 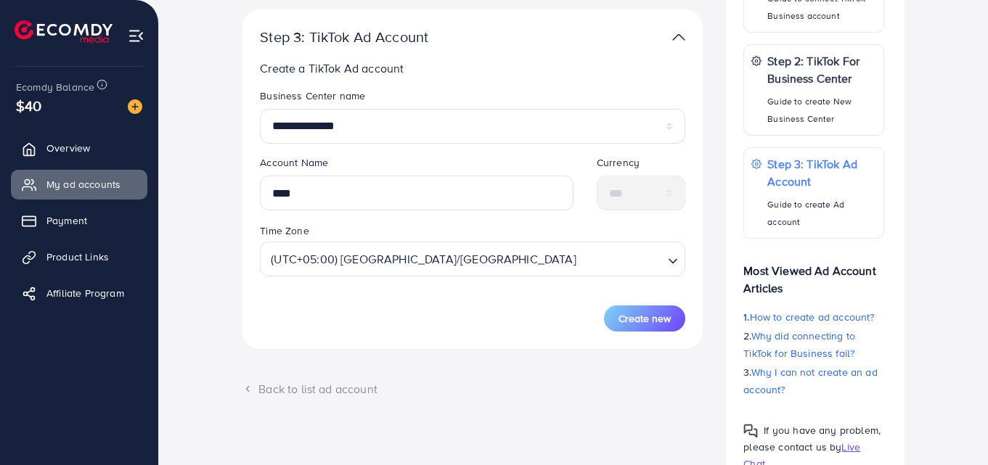 I want to click on legend: Currency, so click(x=641, y=165).